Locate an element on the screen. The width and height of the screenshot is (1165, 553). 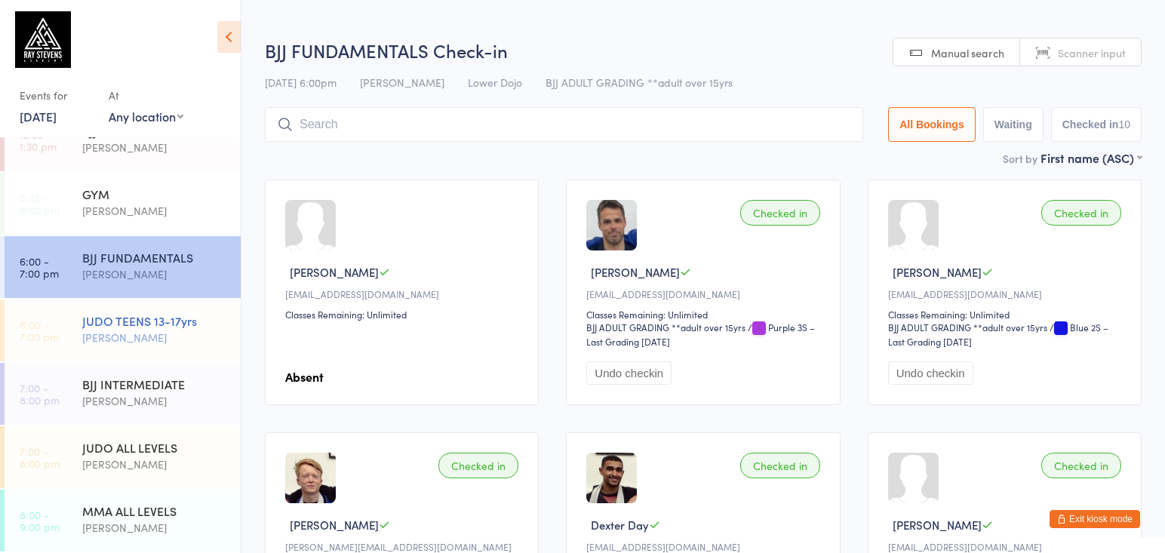
button: Waiting is located at coordinates (1013, 124).